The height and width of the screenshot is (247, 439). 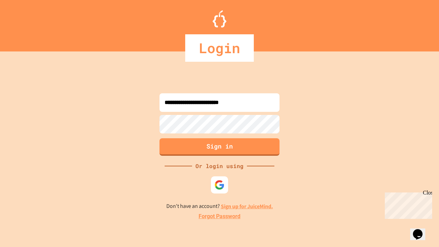 What do you see at coordinates (219, 166) in the screenshot?
I see `div: Or login using` at bounding box center [219, 166].